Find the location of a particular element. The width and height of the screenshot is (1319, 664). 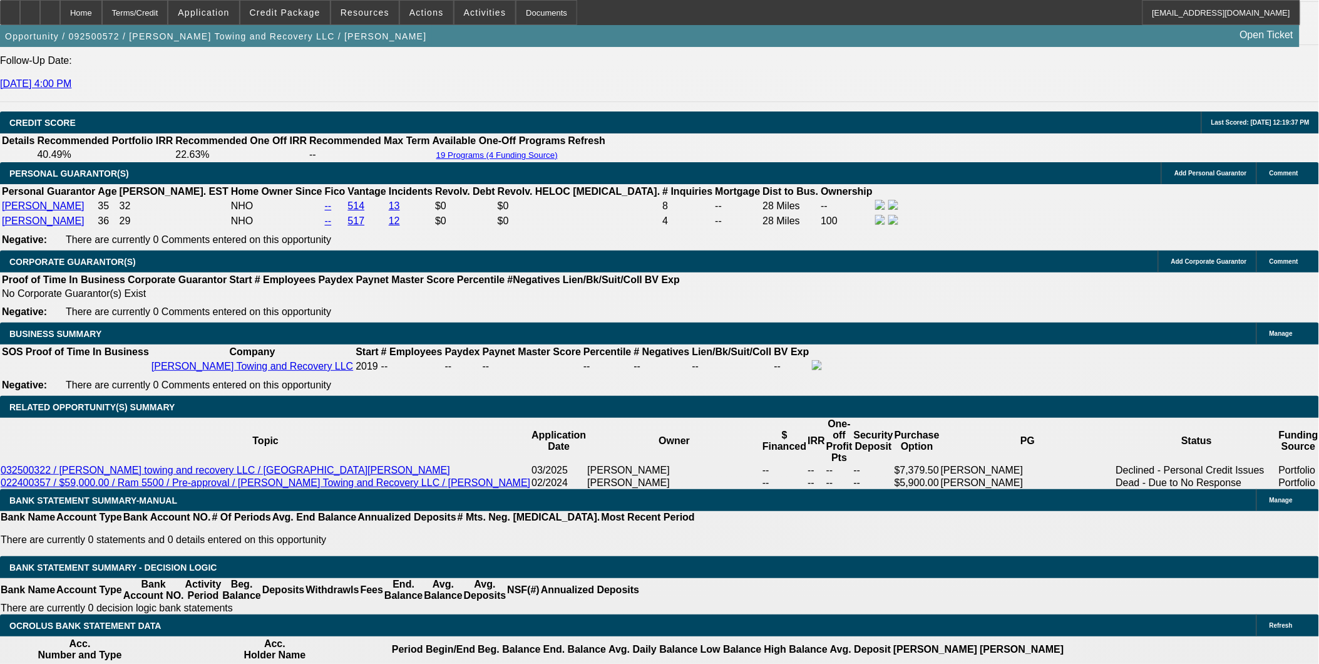

td: 02/2024 is located at coordinates (558, 483).